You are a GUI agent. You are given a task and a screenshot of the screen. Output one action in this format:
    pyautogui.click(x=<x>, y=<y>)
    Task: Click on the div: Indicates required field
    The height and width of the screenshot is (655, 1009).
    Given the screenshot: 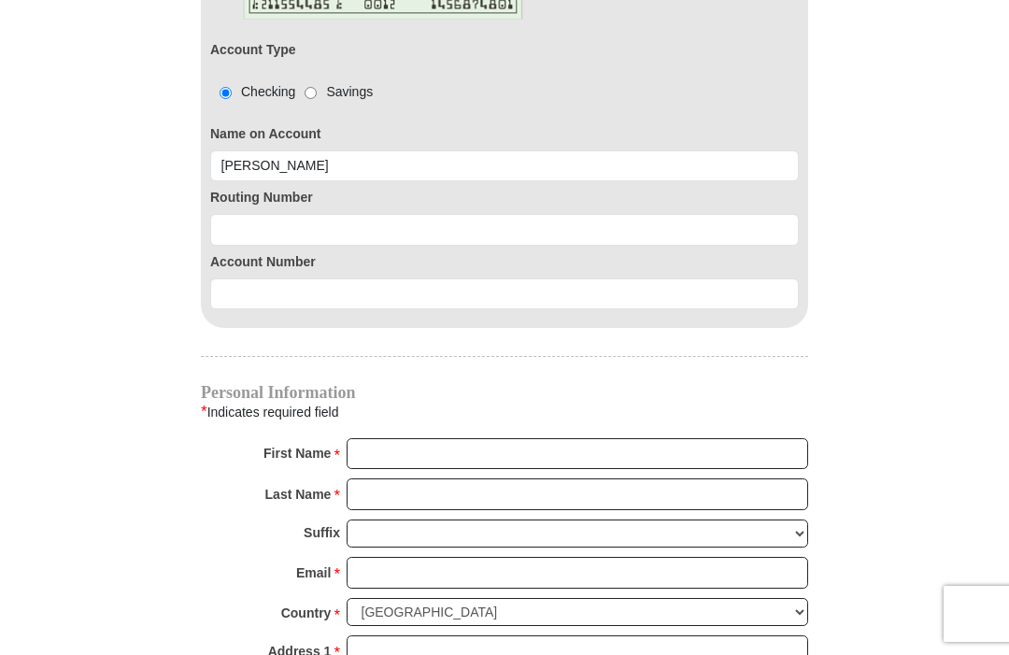 What is the action you would take?
    pyautogui.click(x=504, y=412)
    